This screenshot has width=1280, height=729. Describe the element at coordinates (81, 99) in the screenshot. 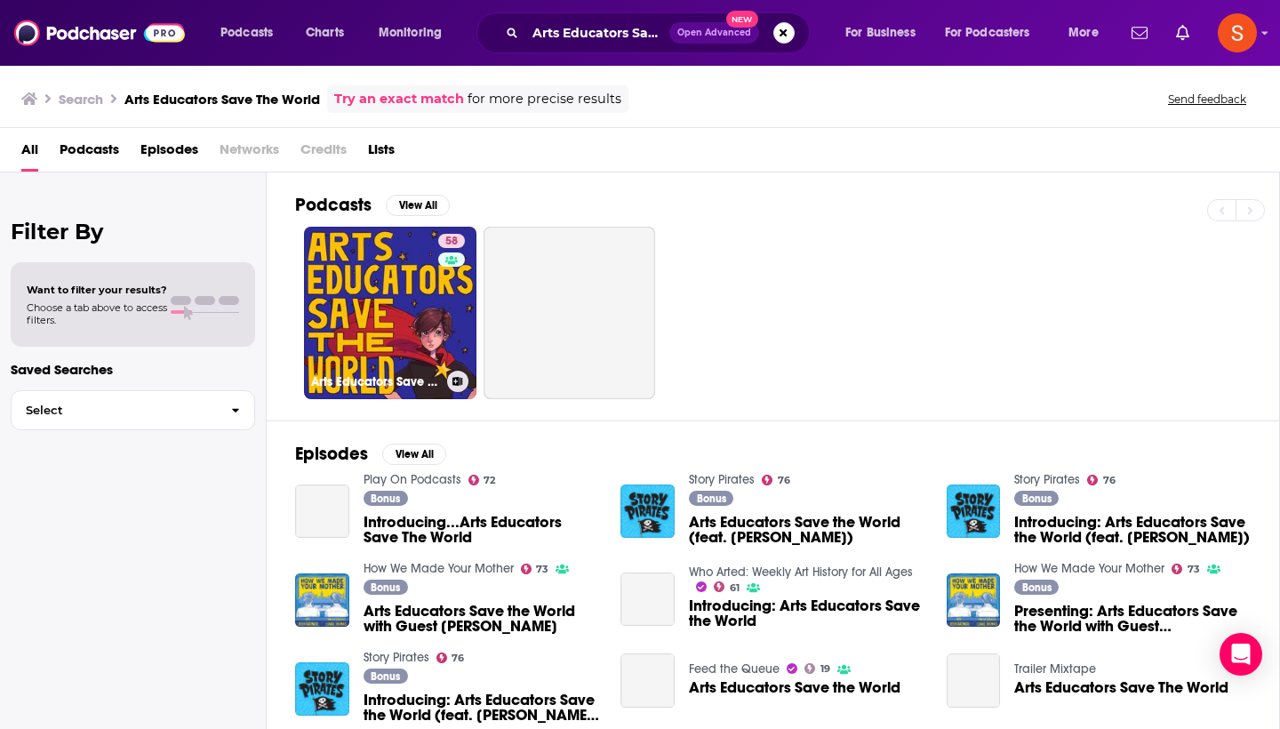

I see `h3: Search` at that location.